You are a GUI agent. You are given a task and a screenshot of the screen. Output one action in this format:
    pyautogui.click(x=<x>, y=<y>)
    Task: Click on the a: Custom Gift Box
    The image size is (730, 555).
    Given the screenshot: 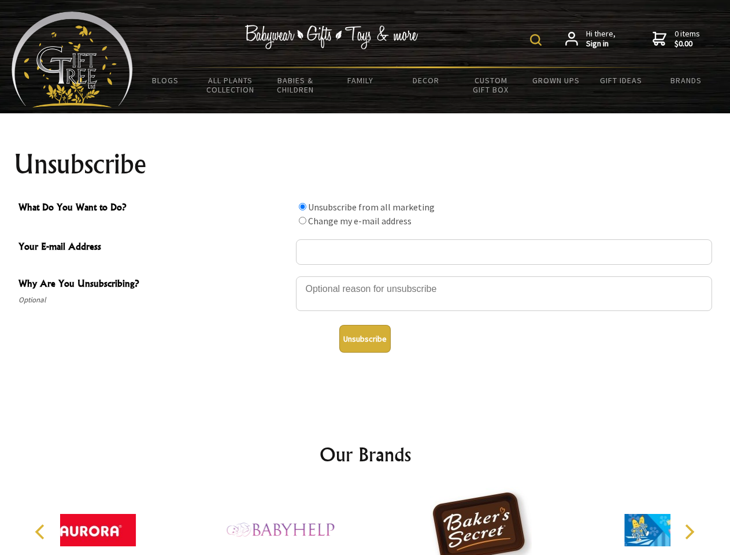 What is the action you would take?
    pyautogui.click(x=490, y=85)
    